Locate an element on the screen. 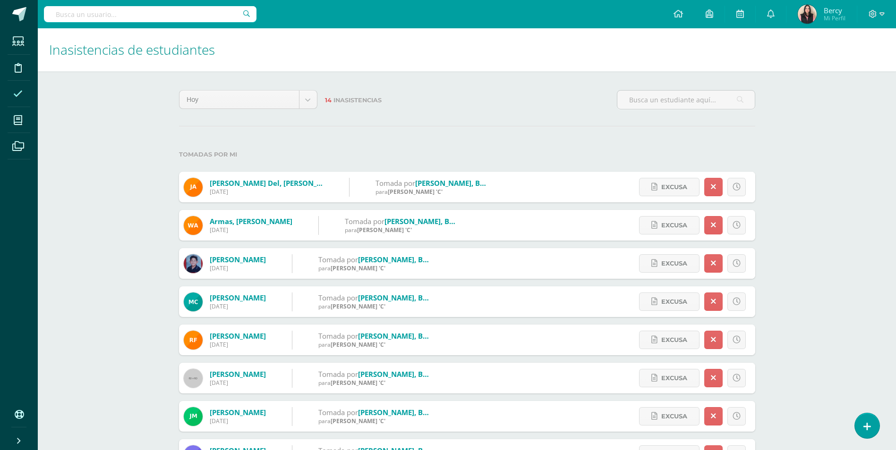 The width and height of the screenshot is (896, 450). label: Tomadas por mi is located at coordinates (467, 154).